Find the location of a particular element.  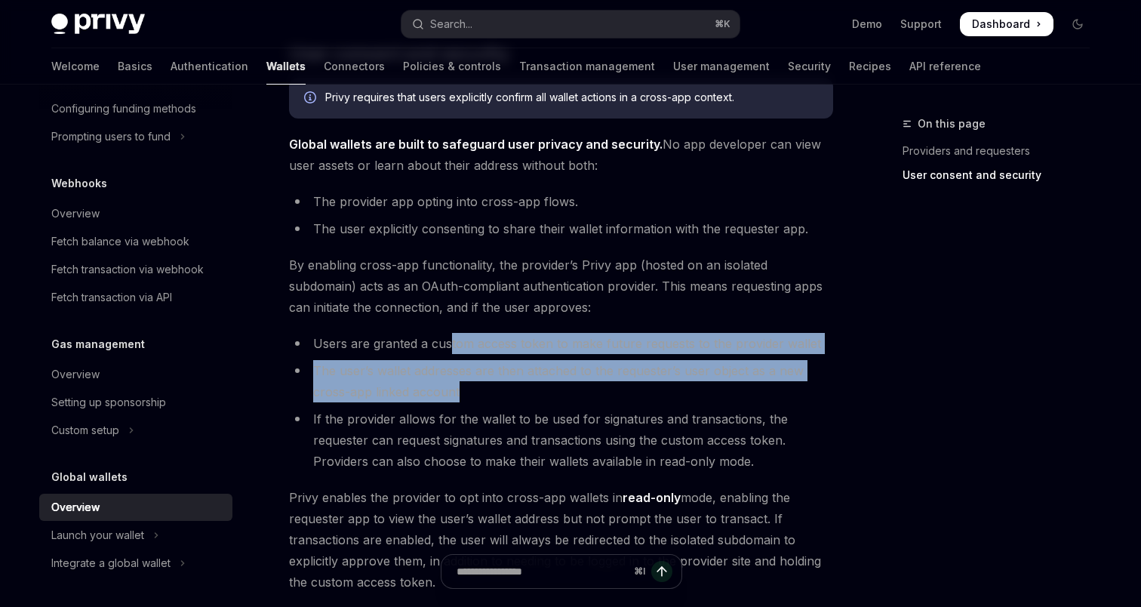

div: Setting up sponsorship is located at coordinates (109, 402).